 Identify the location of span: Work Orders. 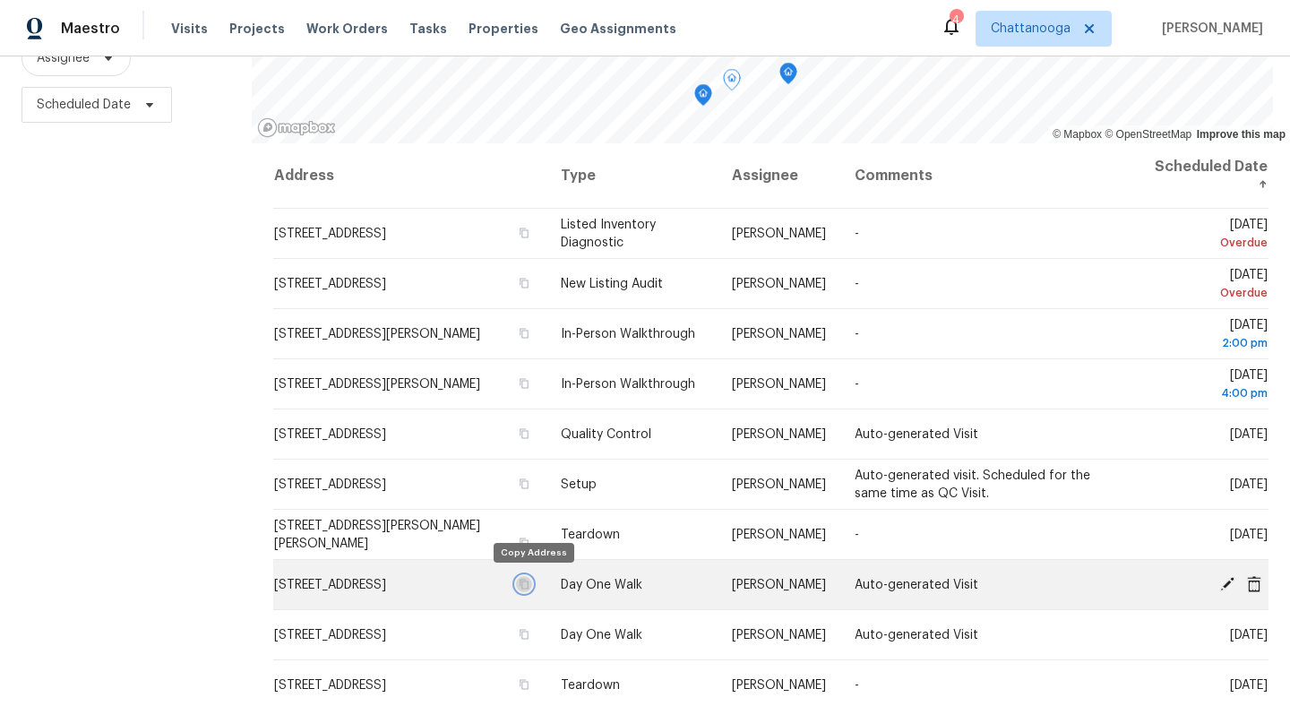
(347, 29).